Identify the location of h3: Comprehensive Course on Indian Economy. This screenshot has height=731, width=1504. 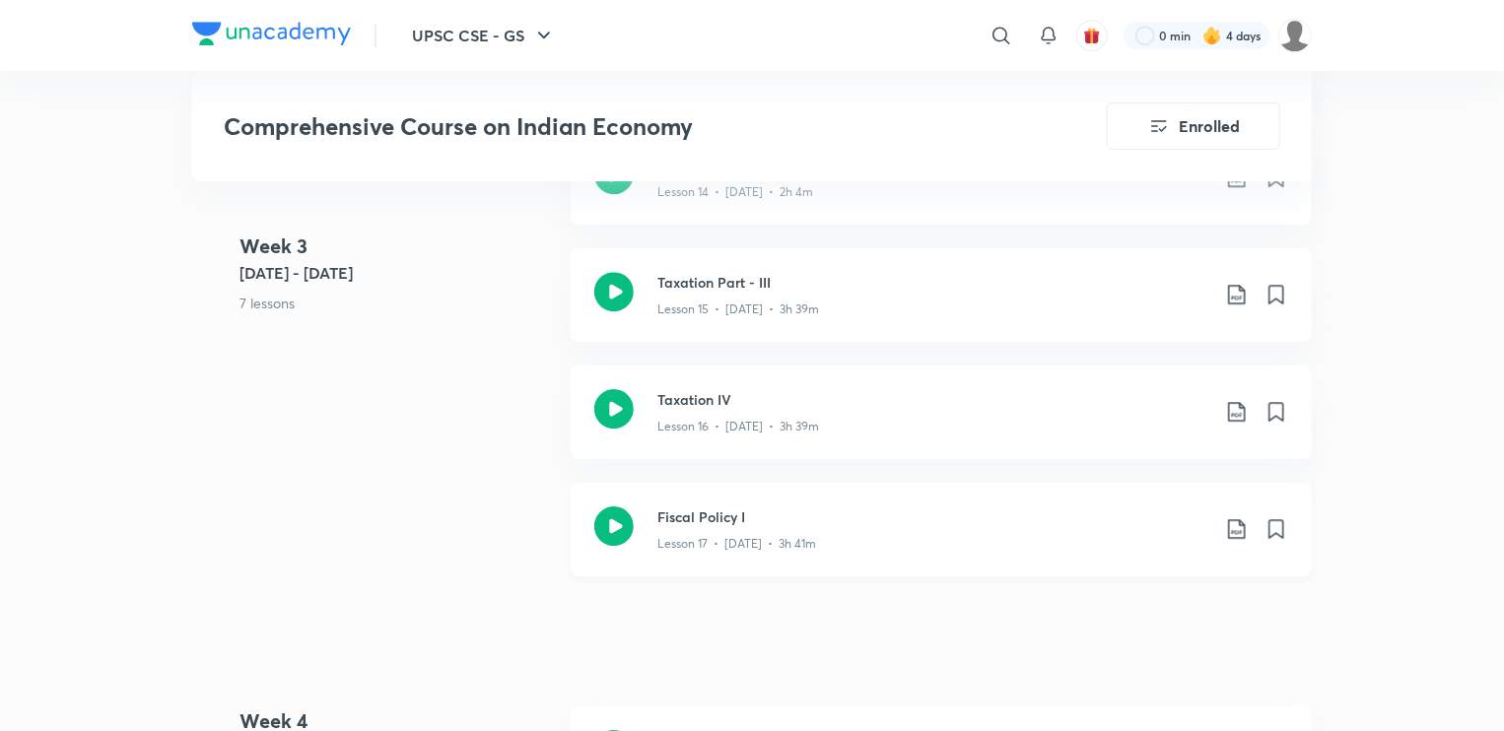
(609, 126).